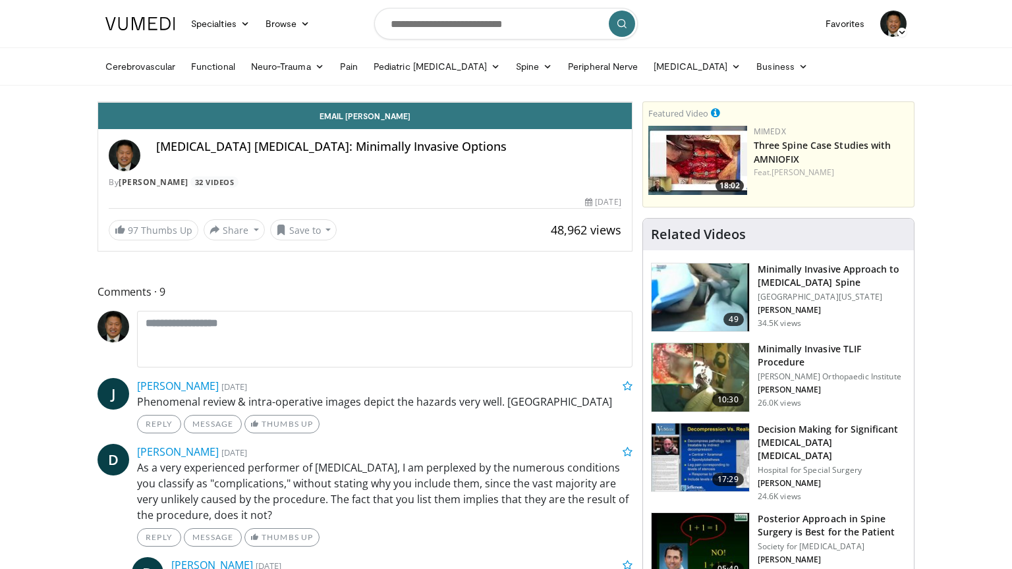 This screenshot has width=1012, height=569. I want to click on img: 38787_0000_3.png.150x105_q85_crop-smart_upscale.jpg, so click(700, 298).